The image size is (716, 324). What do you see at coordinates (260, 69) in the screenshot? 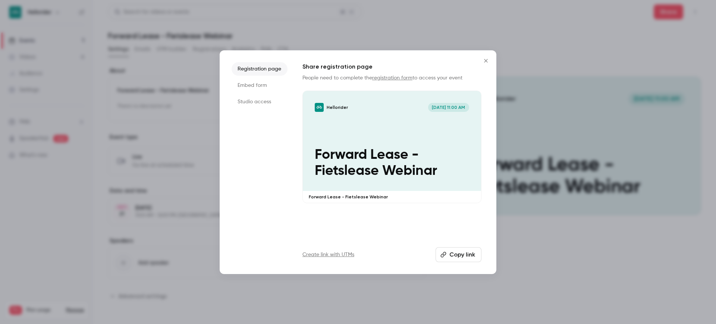
I see `li: Registration page` at bounding box center [260, 69].